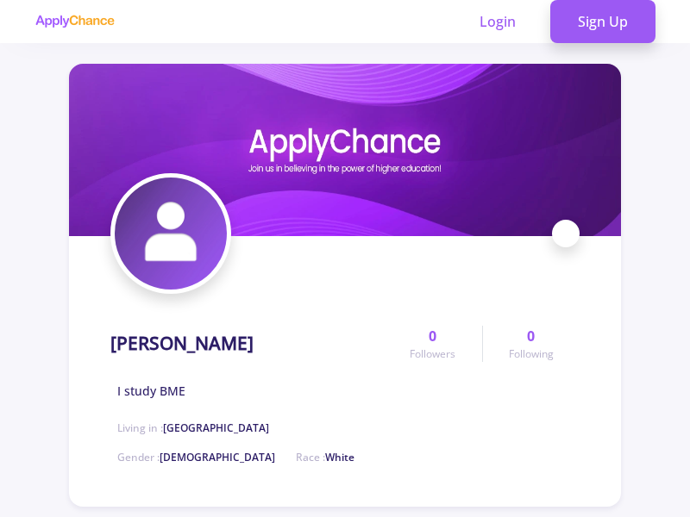 Image resolution: width=690 pixels, height=517 pixels. What do you see at coordinates (531, 354) in the screenshot?
I see `span: Following` at bounding box center [531, 354].